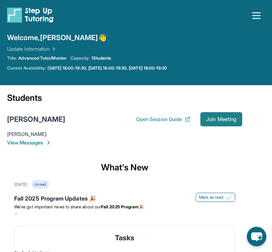  Describe the element at coordinates (211, 197) in the screenshot. I see `span: Mark as read` at that location.